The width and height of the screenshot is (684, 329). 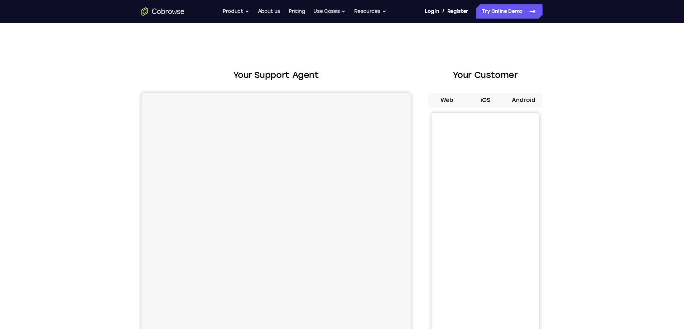 What do you see at coordinates (509, 11) in the screenshot?
I see `a: Try Online Demo` at bounding box center [509, 11].